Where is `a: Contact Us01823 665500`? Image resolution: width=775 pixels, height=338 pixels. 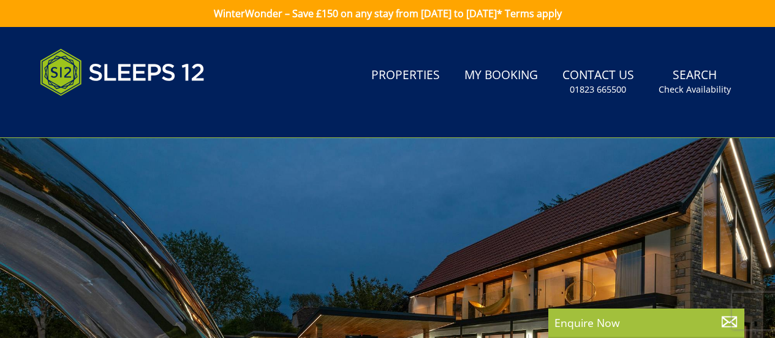 a: Contact Us01823 665500 is located at coordinates (598, 82).